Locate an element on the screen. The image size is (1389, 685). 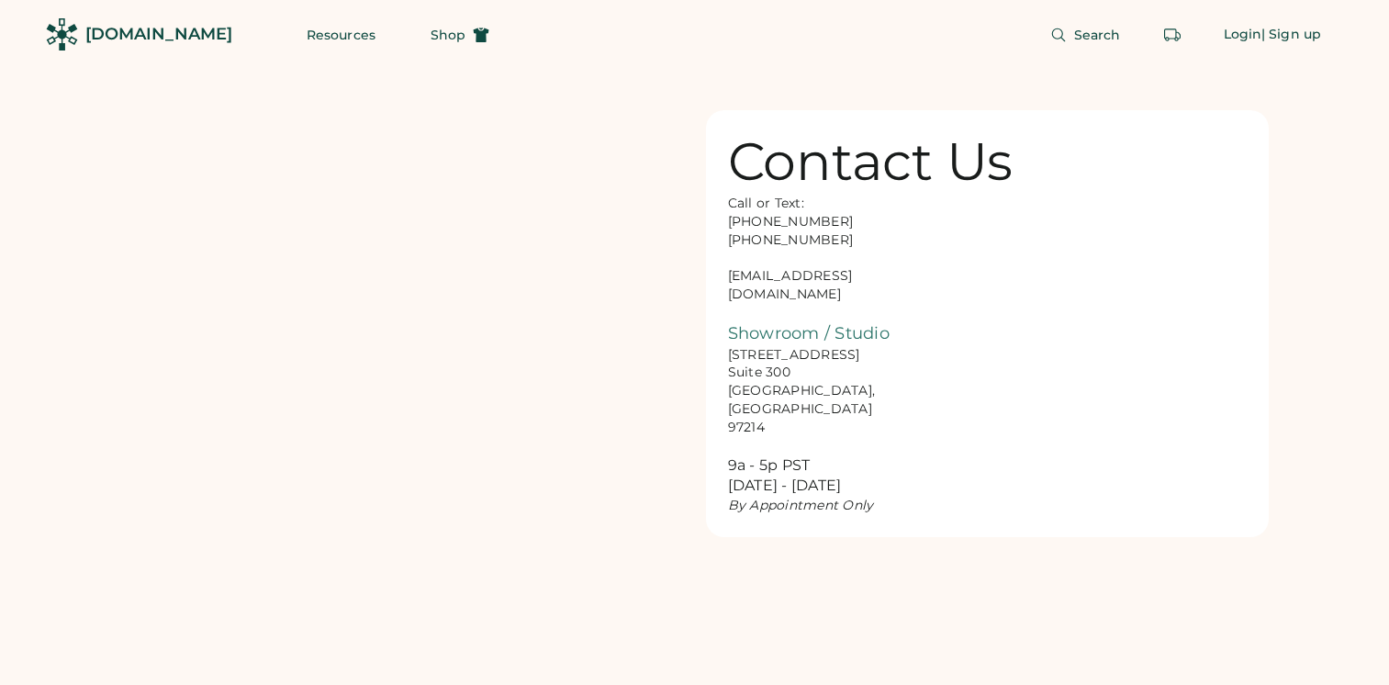
span: Search is located at coordinates (1097, 35).